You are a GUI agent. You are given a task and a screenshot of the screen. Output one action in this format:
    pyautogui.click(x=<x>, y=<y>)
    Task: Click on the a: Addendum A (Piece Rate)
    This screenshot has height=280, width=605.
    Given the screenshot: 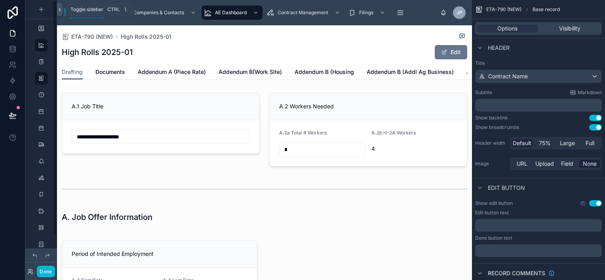 What is the action you would take?
    pyautogui.click(x=172, y=73)
    